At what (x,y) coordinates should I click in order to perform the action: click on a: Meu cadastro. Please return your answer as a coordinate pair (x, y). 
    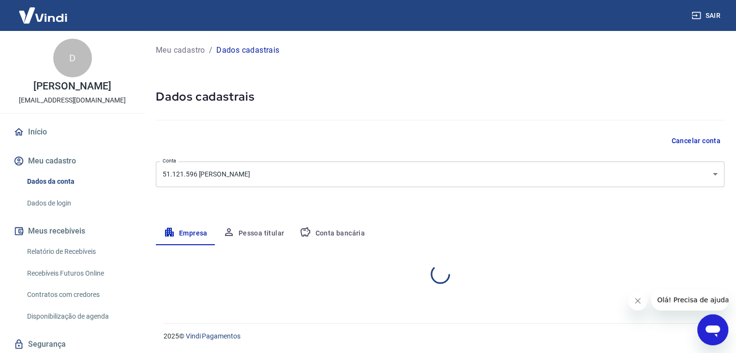
    Looking at the image, I should click on (180, 50).